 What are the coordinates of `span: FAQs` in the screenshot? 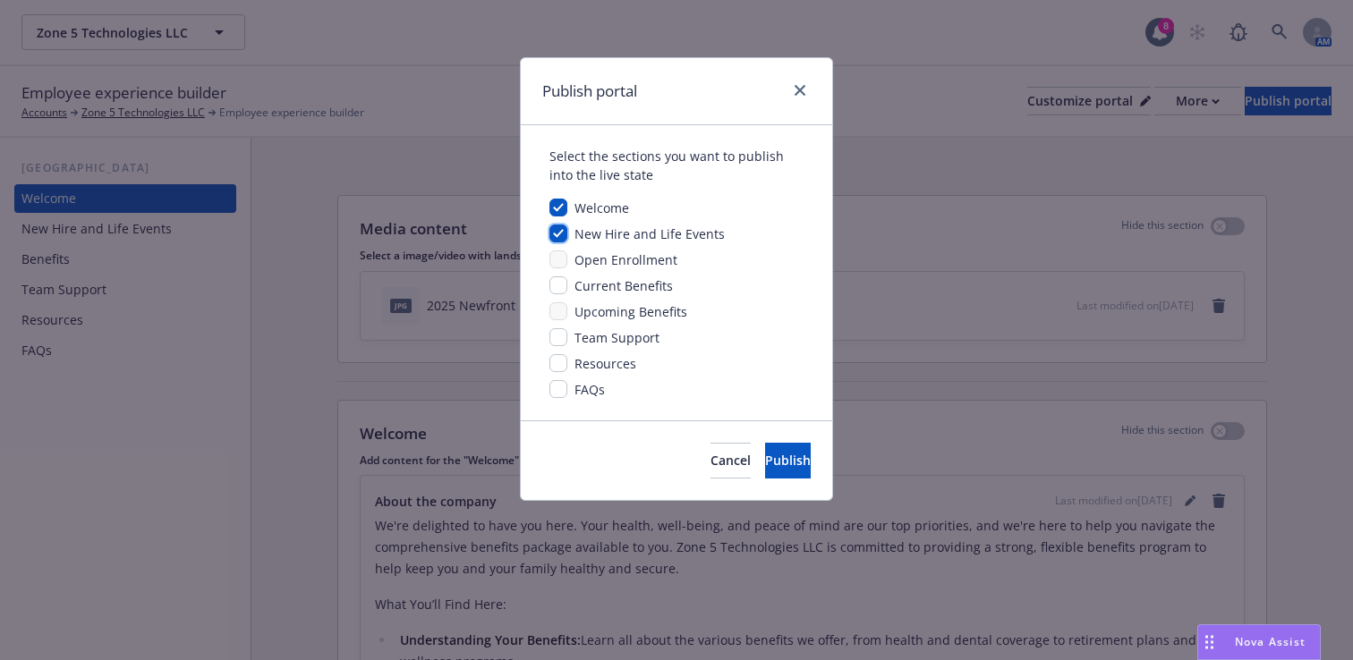 It's located at (590, 389).